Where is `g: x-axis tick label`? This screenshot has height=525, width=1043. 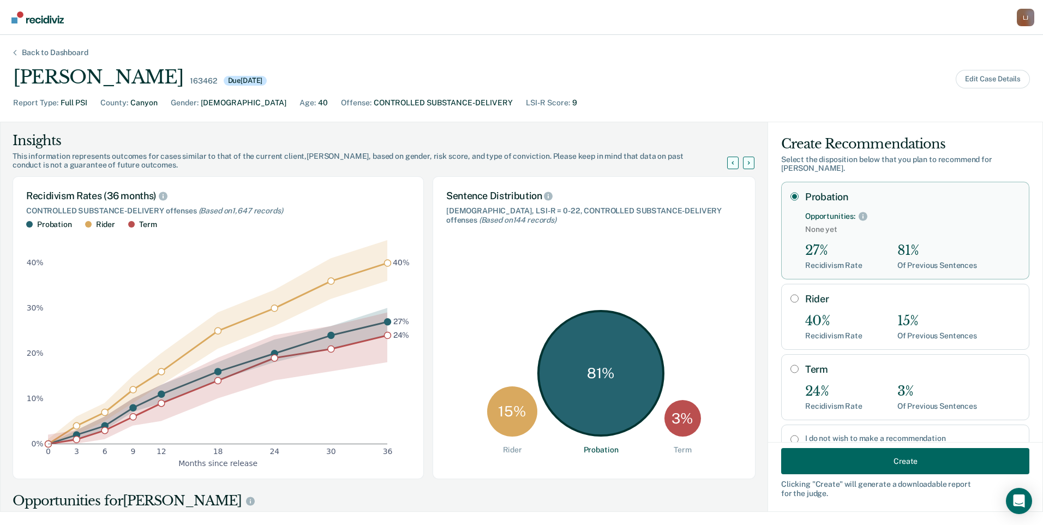 g: x-axis tick label is located at coordinates (219, 451).